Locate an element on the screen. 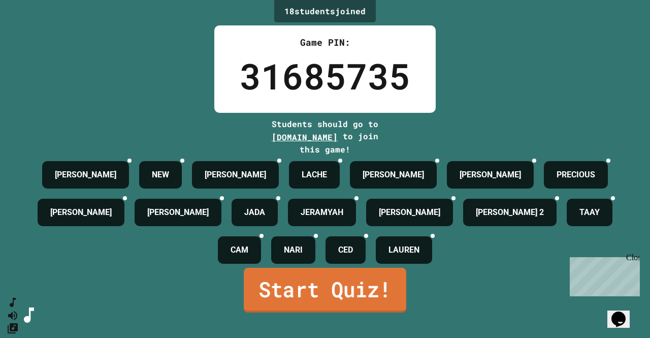  h4: NARI is located at coordinates (293, 250).